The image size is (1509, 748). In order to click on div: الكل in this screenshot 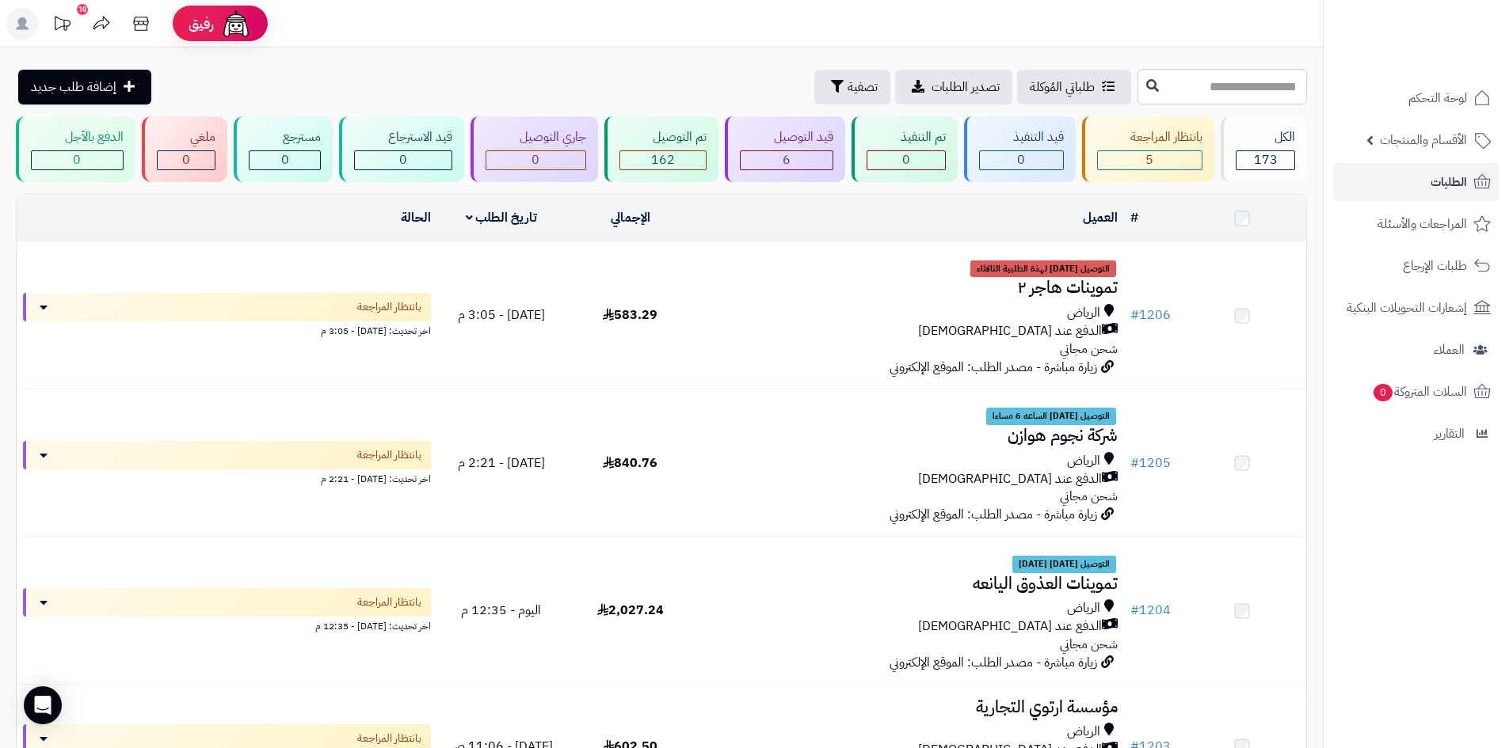, I will do `click(1265, 137)`.